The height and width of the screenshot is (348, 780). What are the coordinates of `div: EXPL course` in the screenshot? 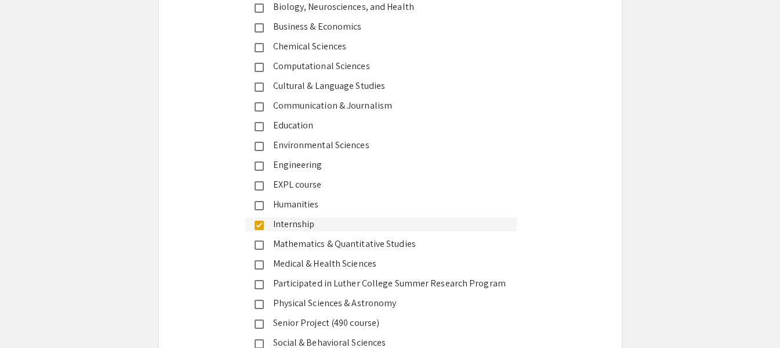 It's located at (386, 185).